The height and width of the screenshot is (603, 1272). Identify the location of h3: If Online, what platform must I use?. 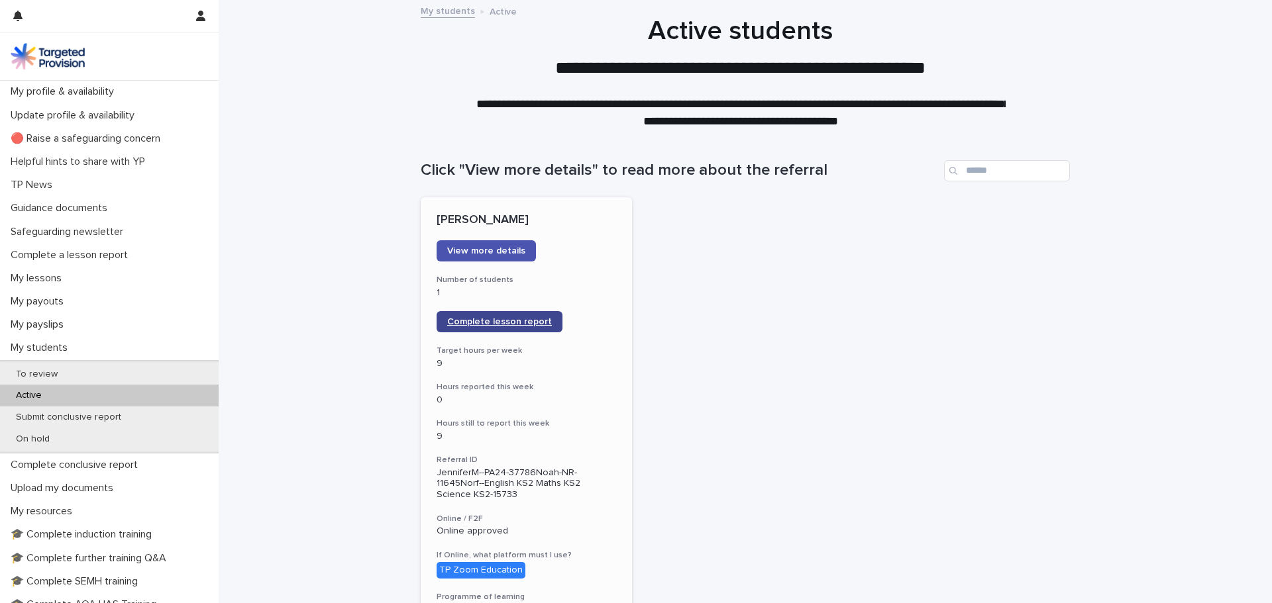
(526, 556).